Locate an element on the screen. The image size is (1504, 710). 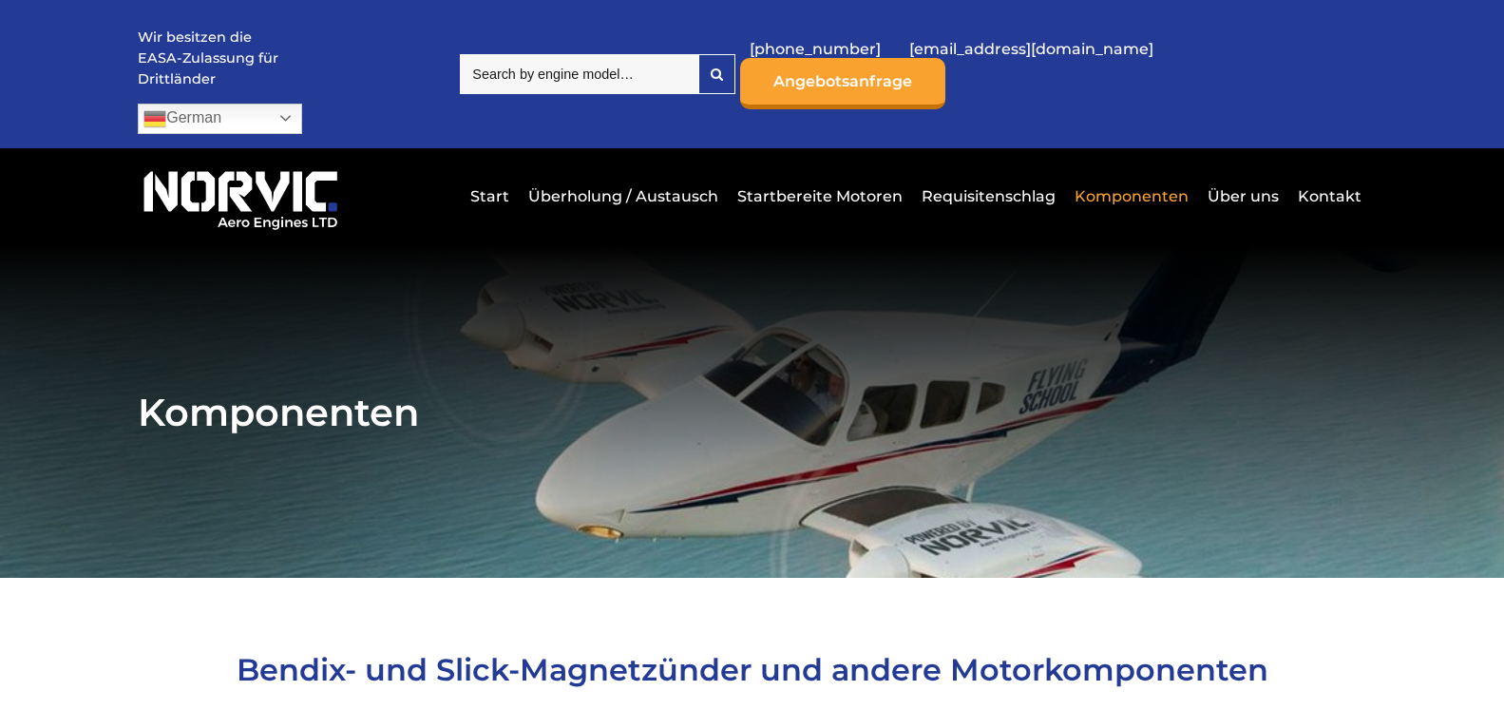
p: Wir besitzen die EASA-Zulassung für Drittländer is located at coordinates (209, 58).